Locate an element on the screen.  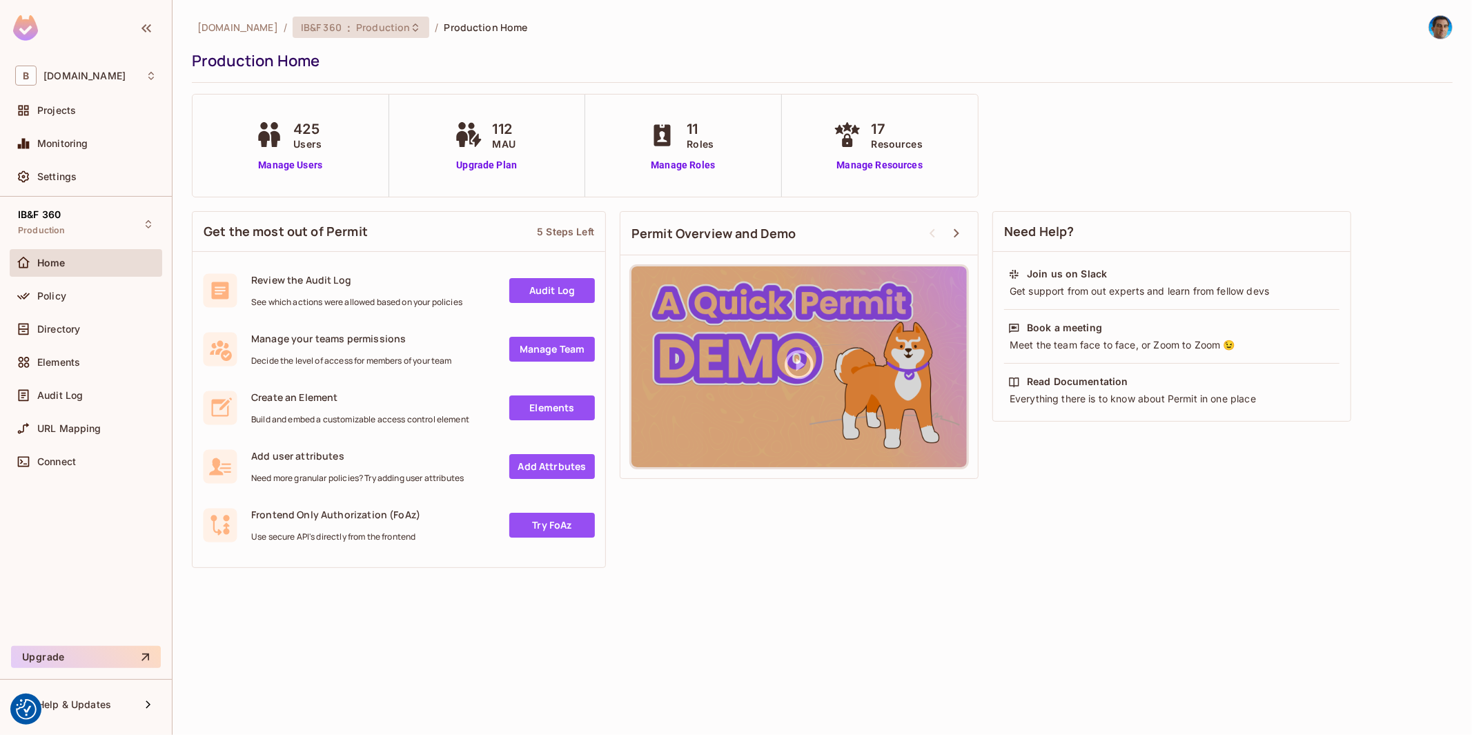
div: Book a meeting is located at coordinates (1064, 328).